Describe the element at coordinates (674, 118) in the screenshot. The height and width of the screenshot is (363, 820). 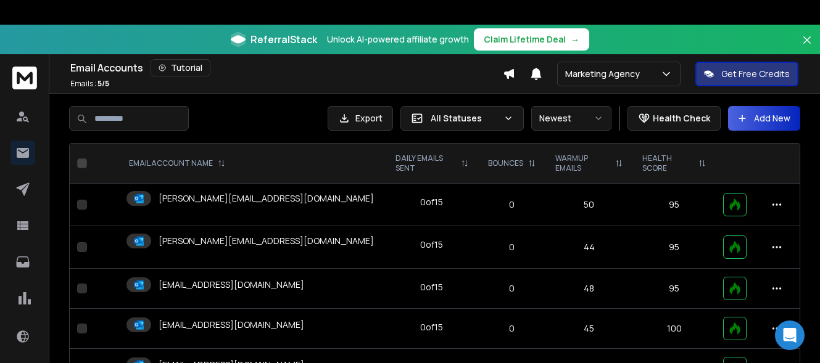
I see `button: Health Check` at that location.